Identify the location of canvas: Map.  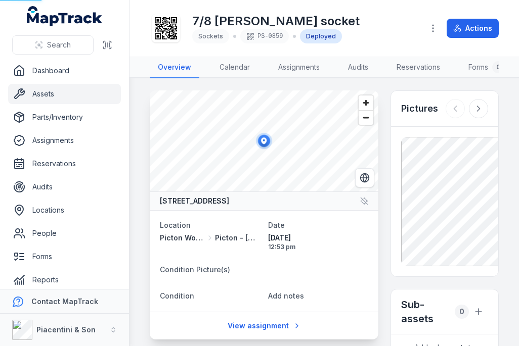
(264, 141).